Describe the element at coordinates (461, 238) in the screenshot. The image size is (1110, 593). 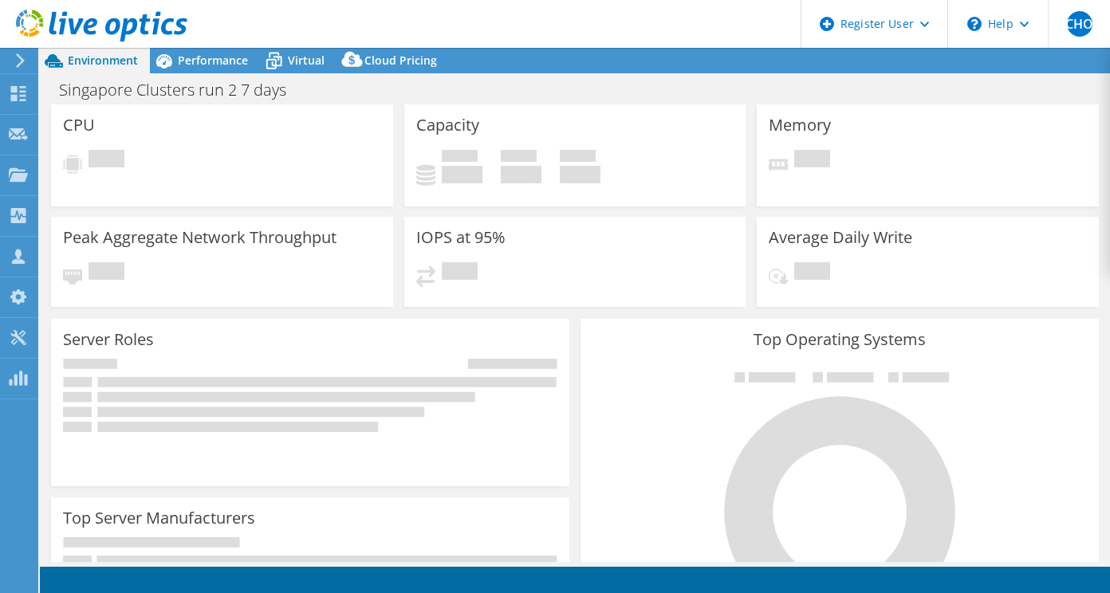
I see `h3: IOPS at 95%` at that location.